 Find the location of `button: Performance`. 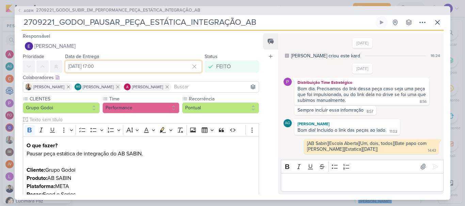

button: Performance is located at coordinates (141, 108).